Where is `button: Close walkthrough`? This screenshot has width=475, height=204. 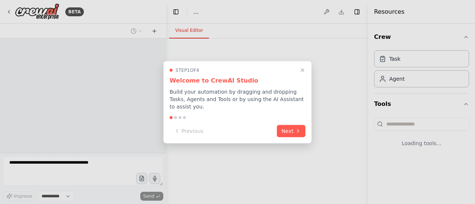
button: Close walkthrough is located at coordinates (302, 70).